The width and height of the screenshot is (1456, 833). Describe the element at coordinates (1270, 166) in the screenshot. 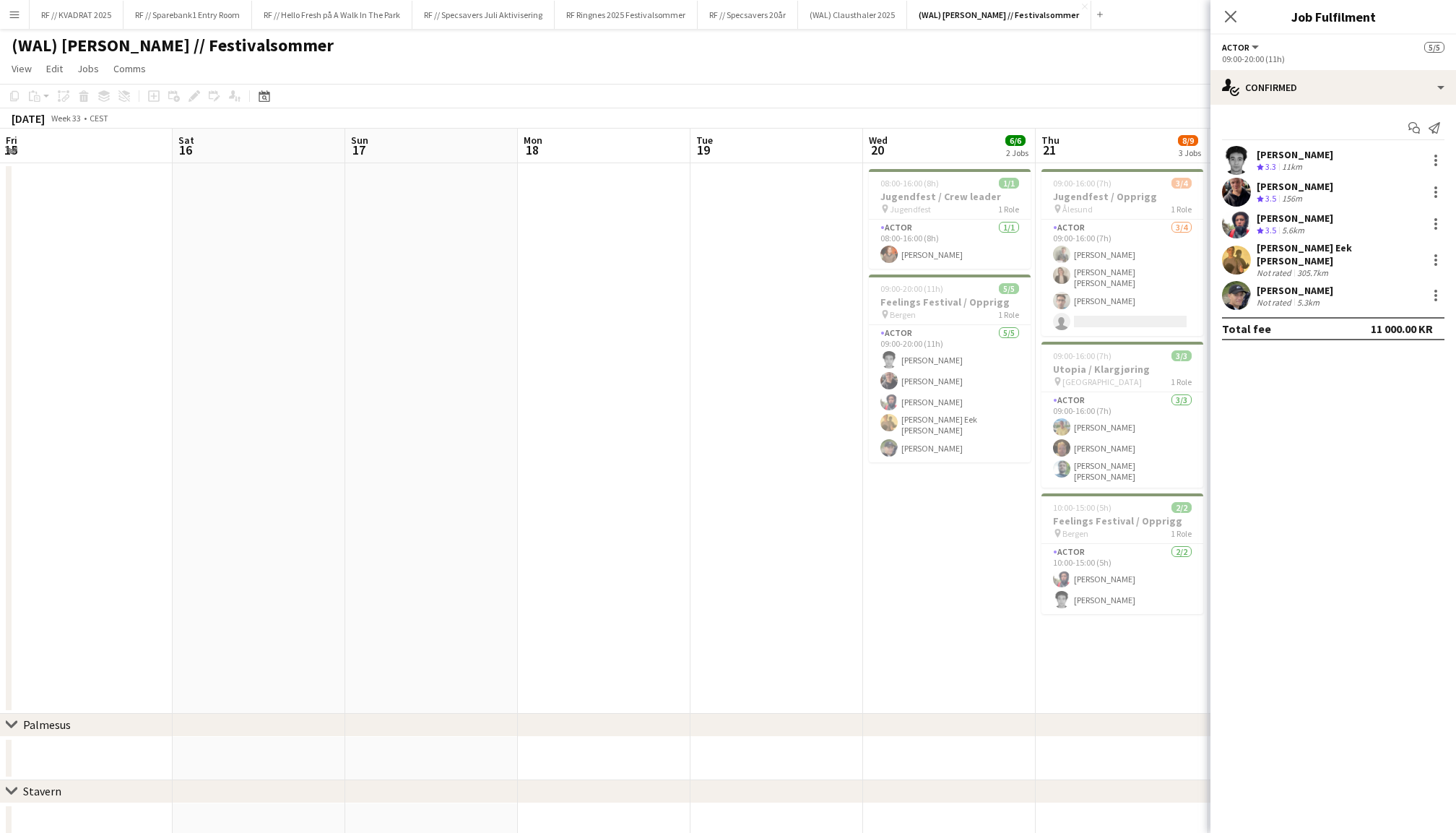

I see `span: 3.3` at that location.